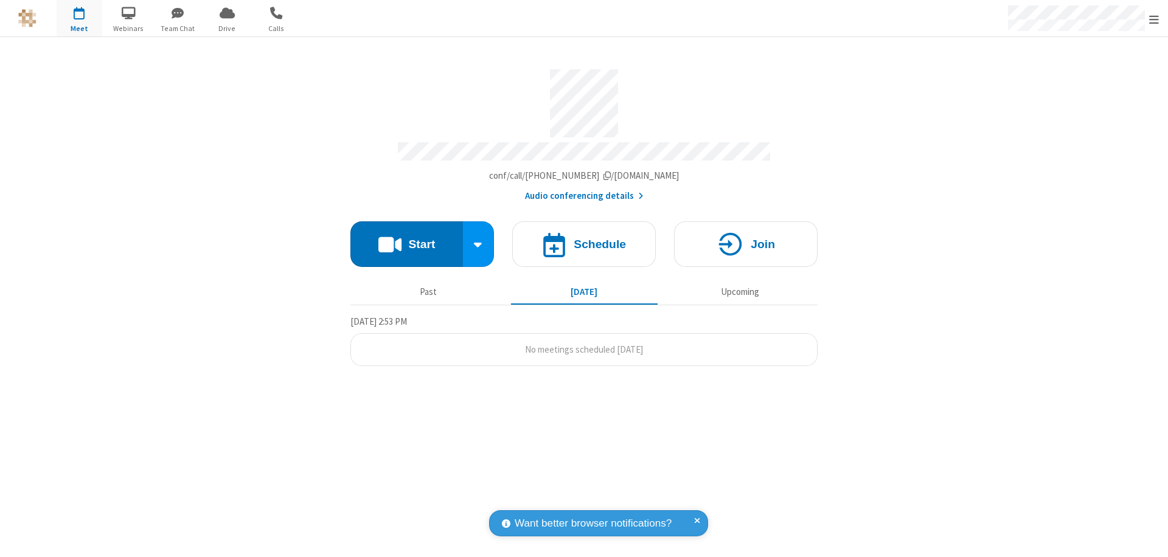 The width and height of the screenshot is (1168, 557). I want to click on button: Schedule, so click(584, 244).